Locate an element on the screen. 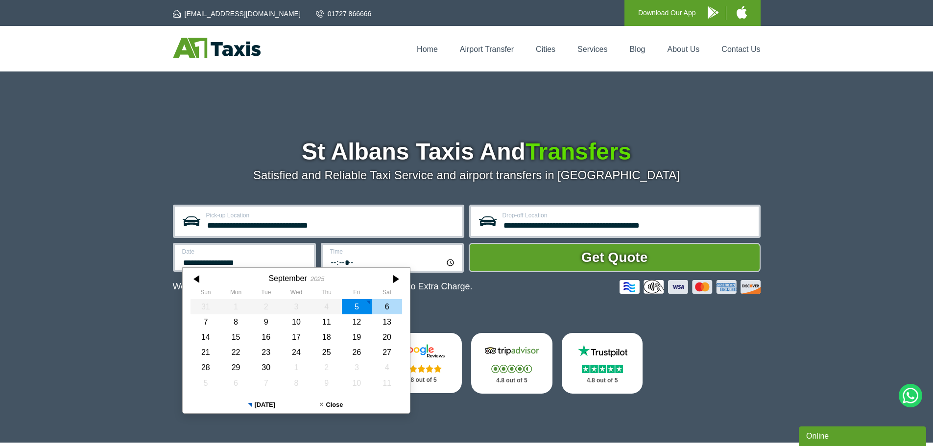  span: Transfers is located at coordinates (579, 151).